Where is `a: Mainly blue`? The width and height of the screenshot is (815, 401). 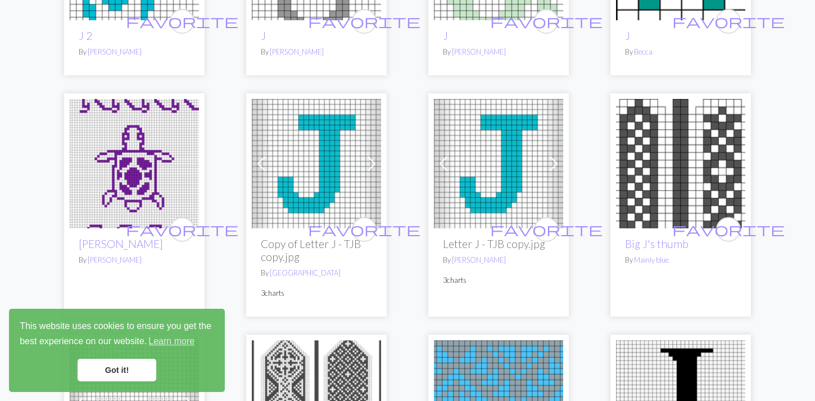 a: Mainly blue is located at coordinates (651, 260).